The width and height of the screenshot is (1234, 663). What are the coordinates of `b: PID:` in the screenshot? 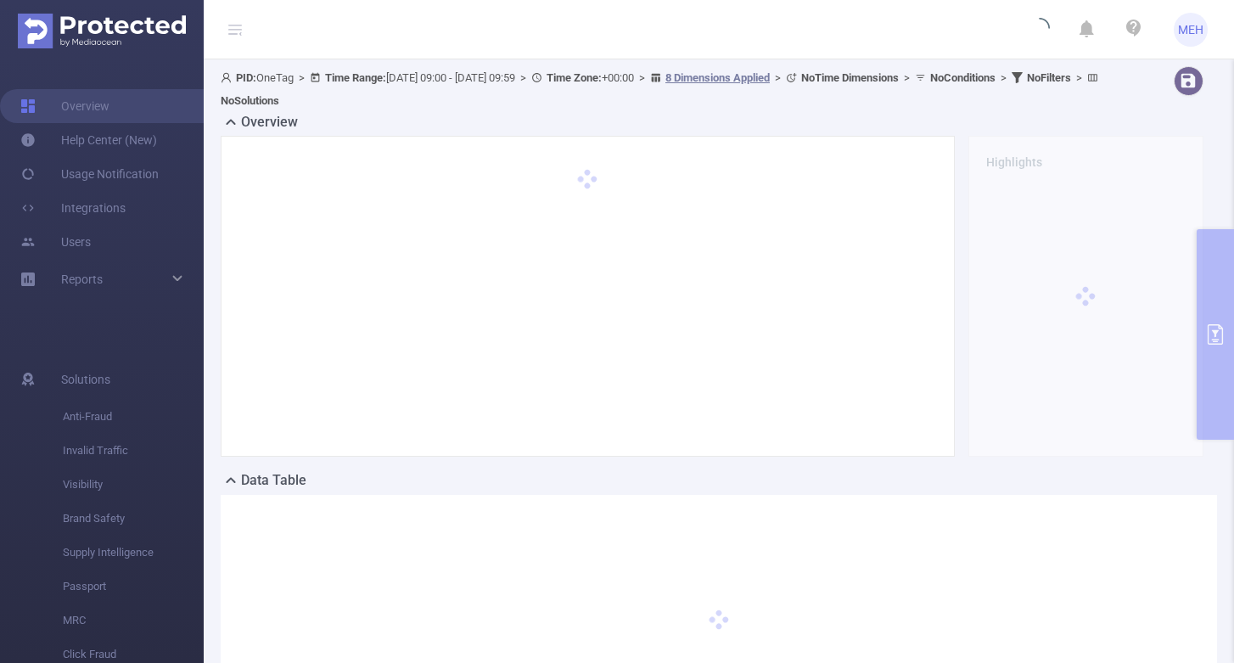 It's located at (246, 77).